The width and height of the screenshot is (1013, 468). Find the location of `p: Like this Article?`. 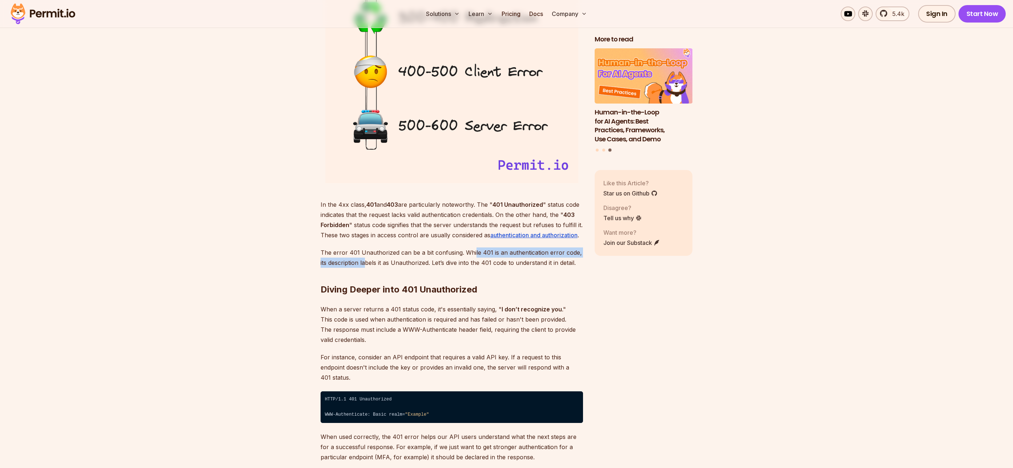

p: Like this Article? is located at coordinates (630, 183).